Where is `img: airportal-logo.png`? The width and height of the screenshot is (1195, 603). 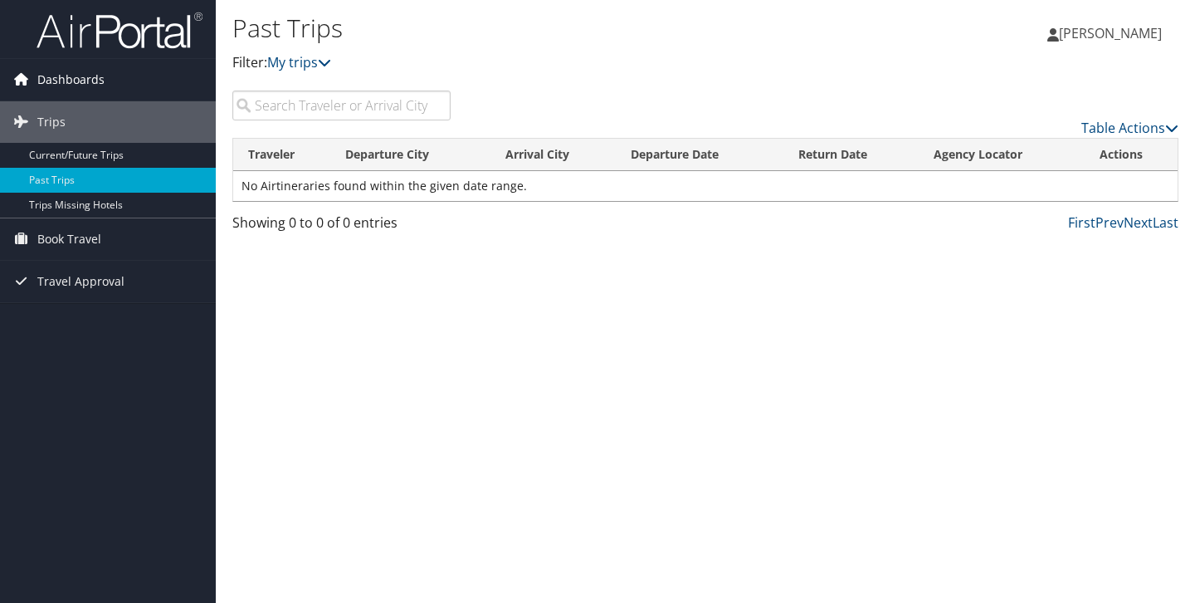 img: airportal-logo.png is located at coordinates (120, 30).